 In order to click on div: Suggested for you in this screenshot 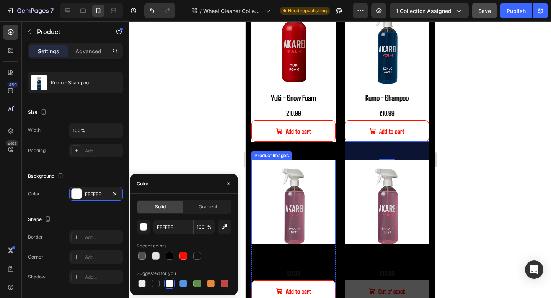, I will do `click(156, 273)`.